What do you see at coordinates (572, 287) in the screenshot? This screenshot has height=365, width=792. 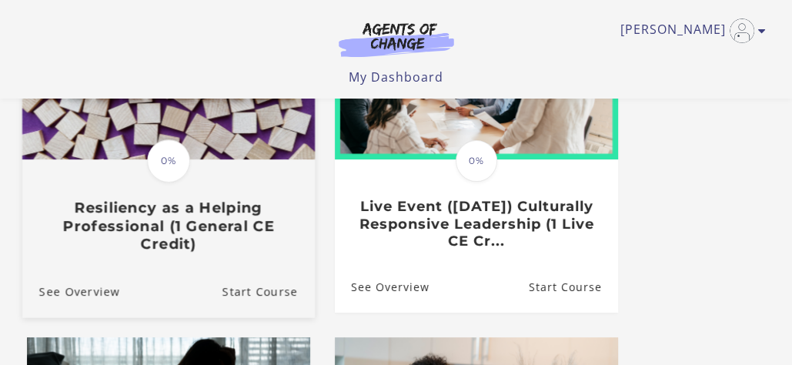 I see `a: Live Event (8/29/25) Culturally Responsive Leadership (1 Live CE Cr...: Resume Course` at bounding box center [572, 287].